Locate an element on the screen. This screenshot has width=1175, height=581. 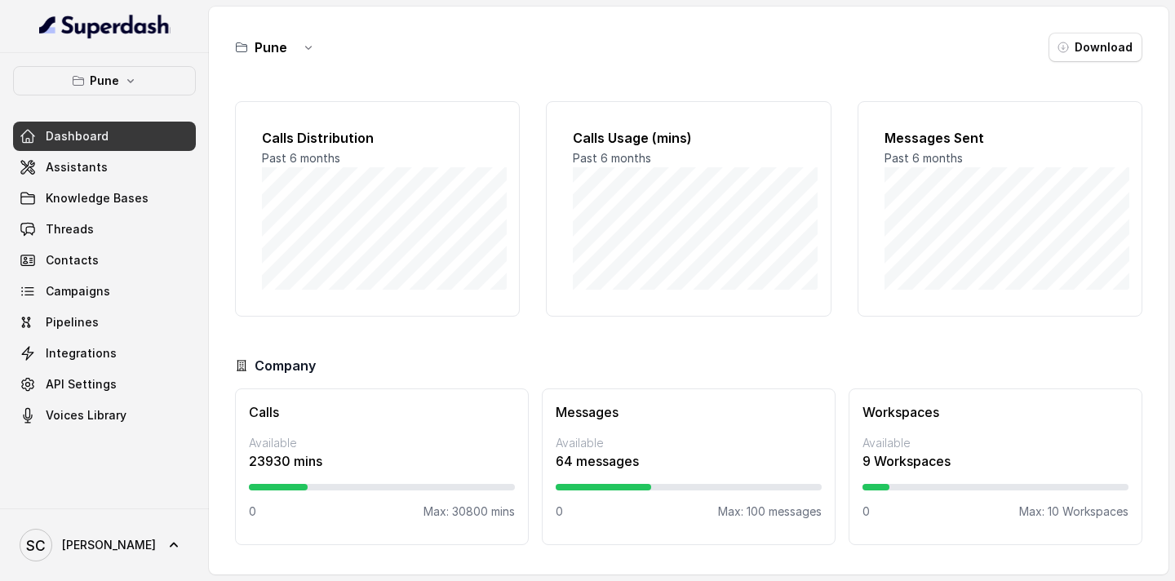
a: Campaigns is located at coordinates (104, 291).